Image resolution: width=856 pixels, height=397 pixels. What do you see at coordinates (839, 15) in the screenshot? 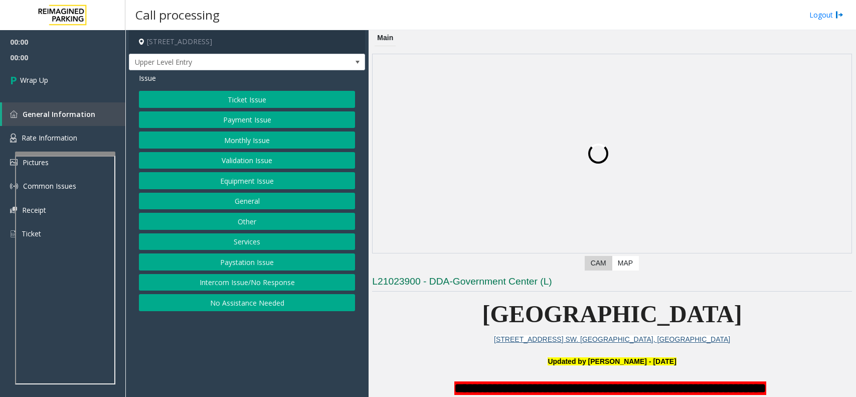
I see `img: logout` at bounding box center [839, 15].